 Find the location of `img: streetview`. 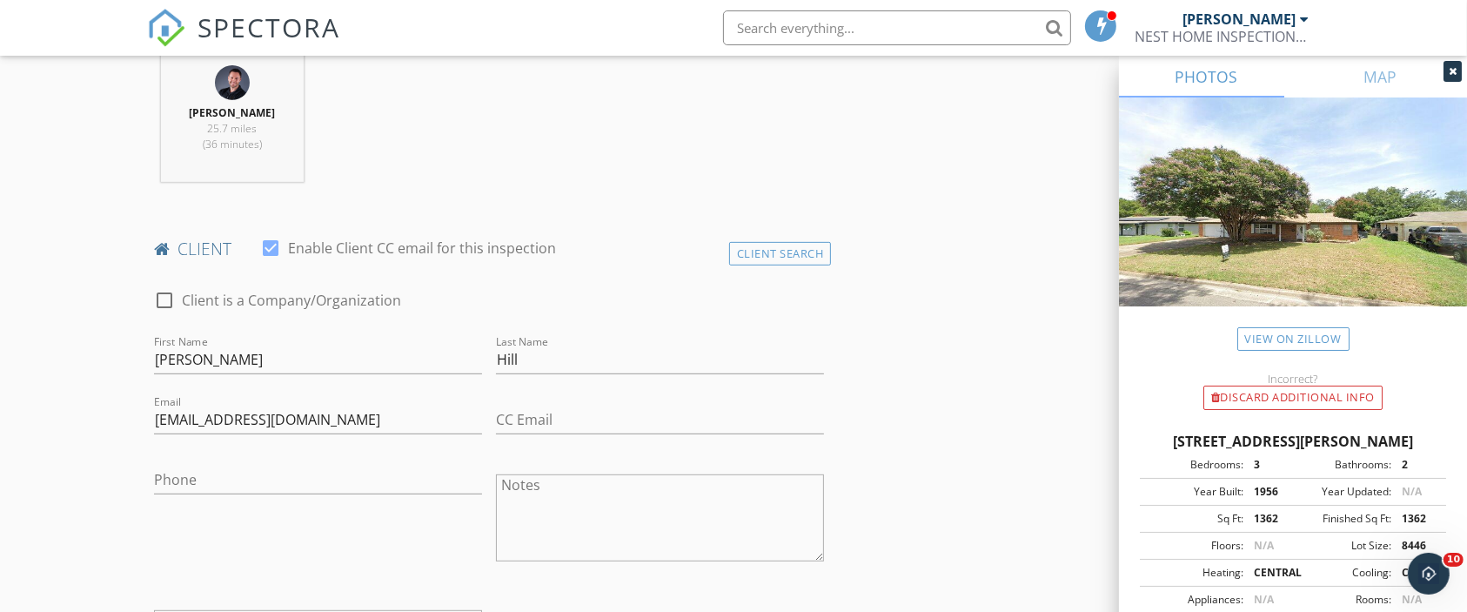

img: streetview is located at coordinates (1293, 223).